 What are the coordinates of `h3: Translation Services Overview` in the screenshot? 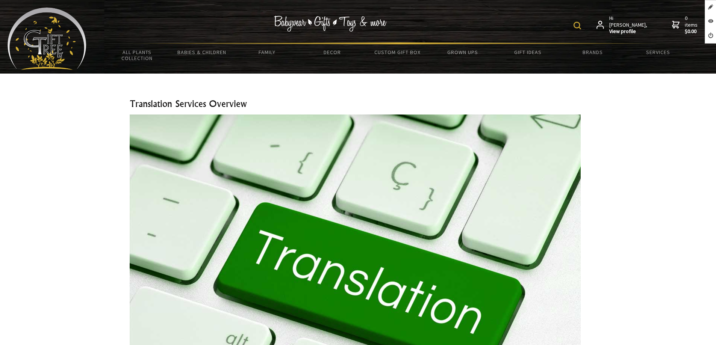 It's located at (358, 104).